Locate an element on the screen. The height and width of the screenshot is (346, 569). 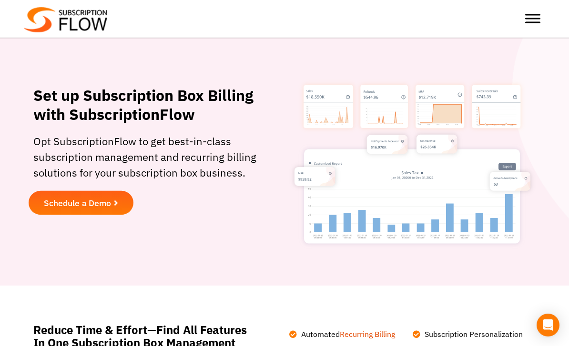
span: Subscription Personalization is located at coordinates (472, 334).